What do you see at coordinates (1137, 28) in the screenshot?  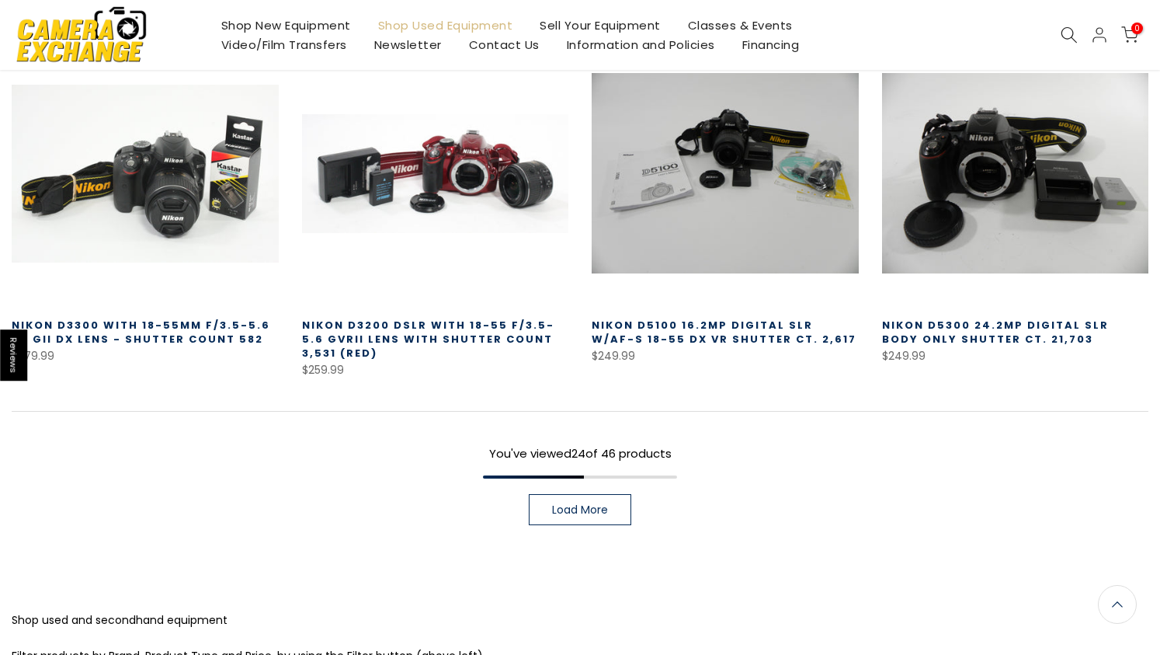 I see `span: 0` at bounding box center [1137, 28].